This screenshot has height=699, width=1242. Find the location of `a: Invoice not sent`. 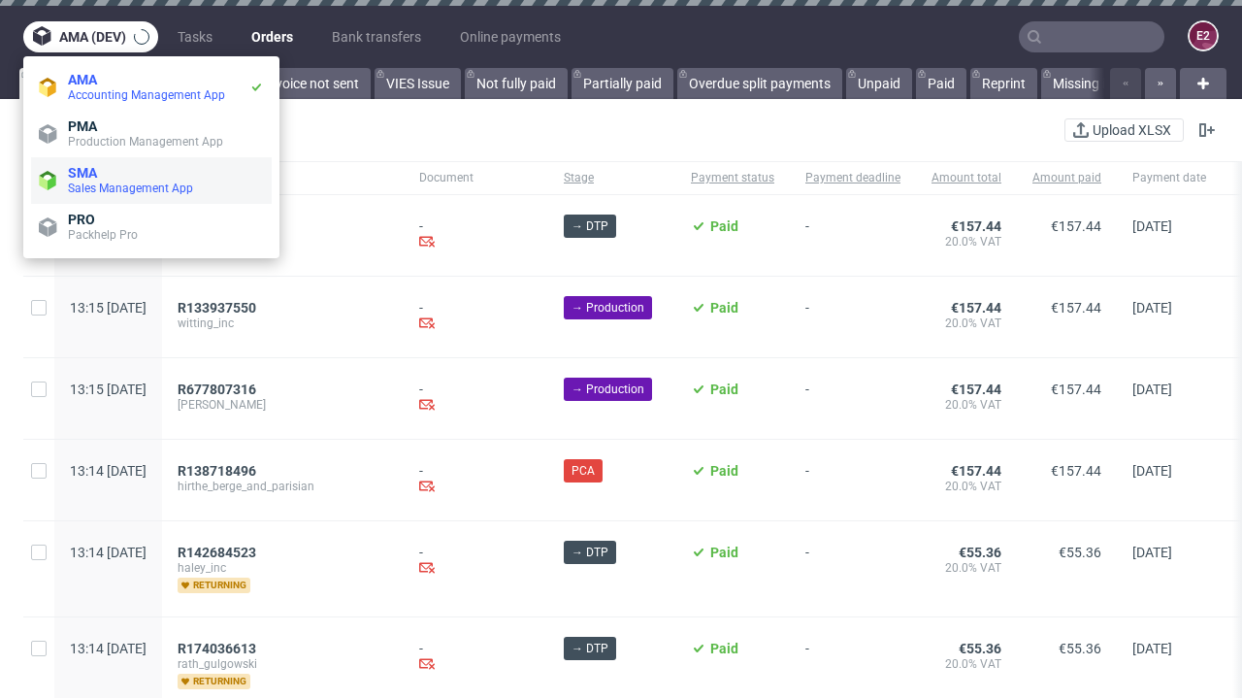

a: Invoice not sent is located at coordinates (311, 83).